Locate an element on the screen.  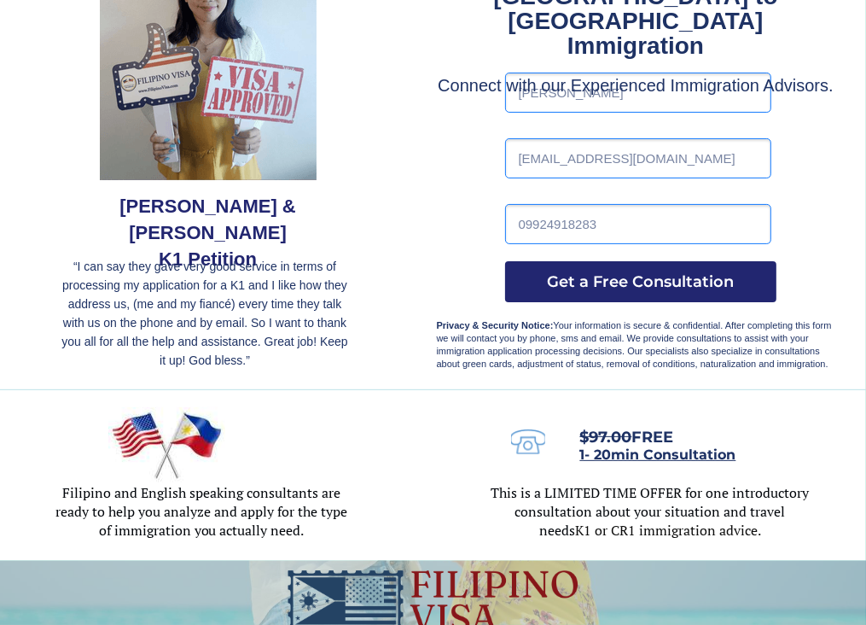
p: “I can say they gave very good service in terms of processing my application for a K1 and I like ... is located at coordinates (205, 313).